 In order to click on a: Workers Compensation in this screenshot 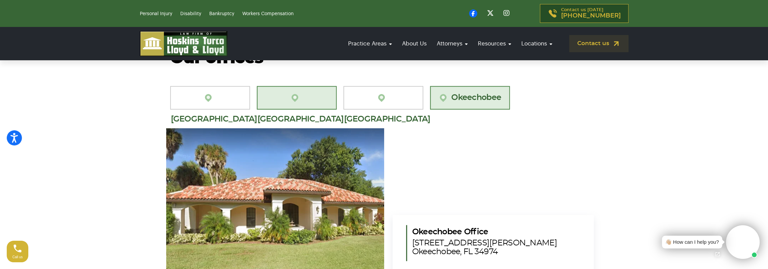, I will do `click(268, 14)`.